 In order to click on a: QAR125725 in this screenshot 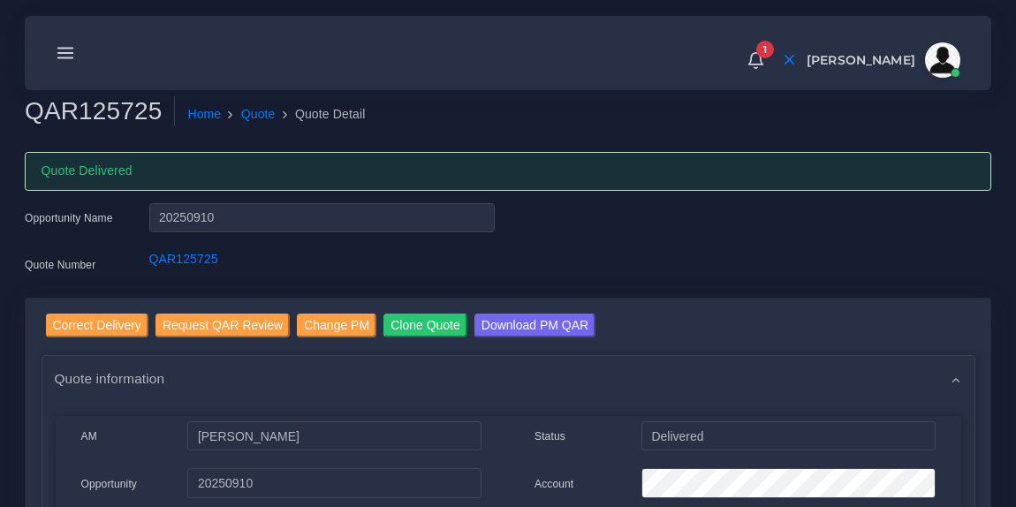, I will do `click(184, 259)`.